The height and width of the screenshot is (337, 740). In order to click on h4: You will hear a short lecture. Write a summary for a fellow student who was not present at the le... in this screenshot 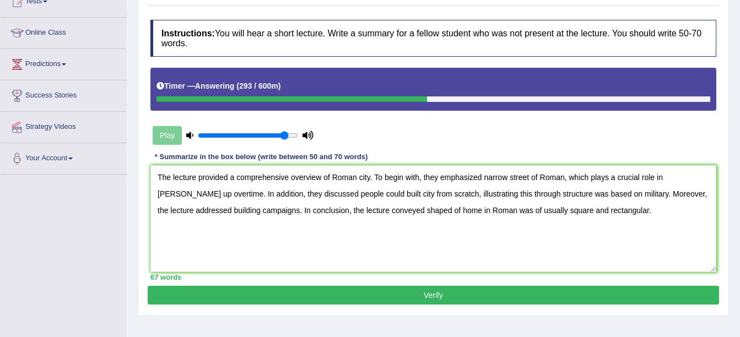, I will do `click(433, 38)`.